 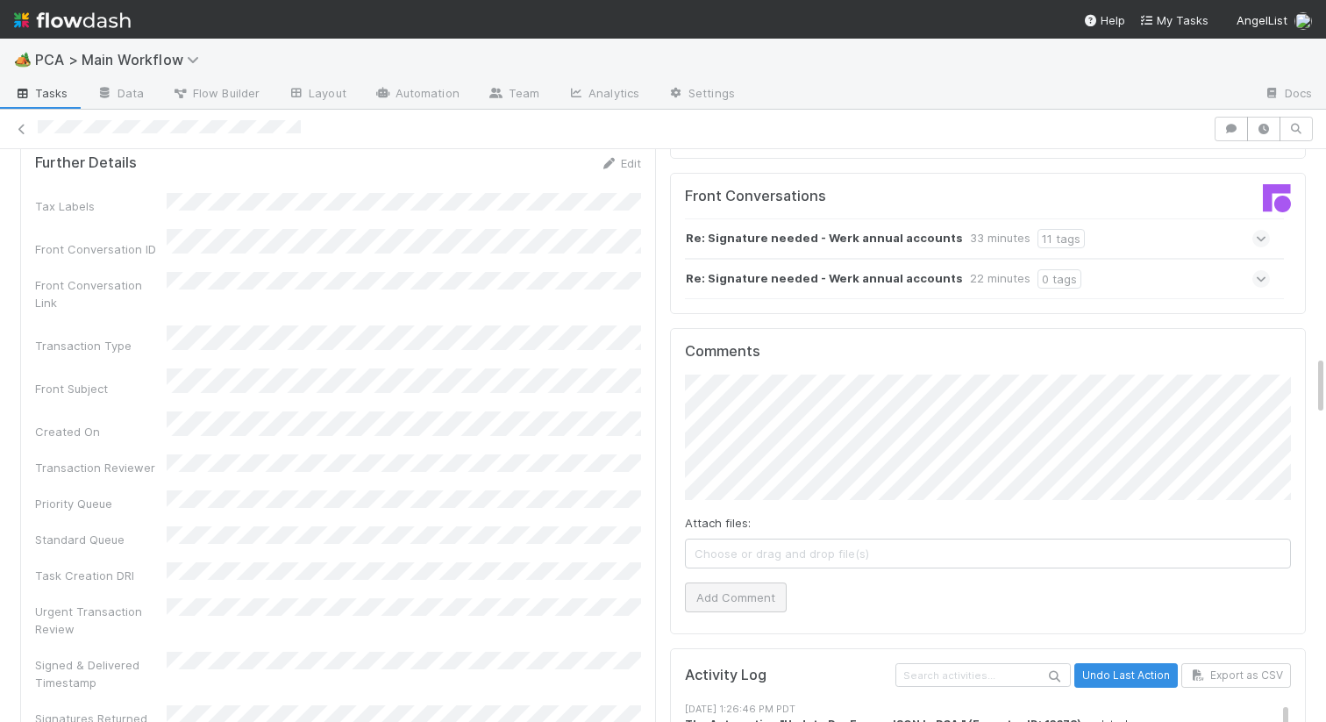 I want to click on div: 11 tags, so click(x=1061, y=239).